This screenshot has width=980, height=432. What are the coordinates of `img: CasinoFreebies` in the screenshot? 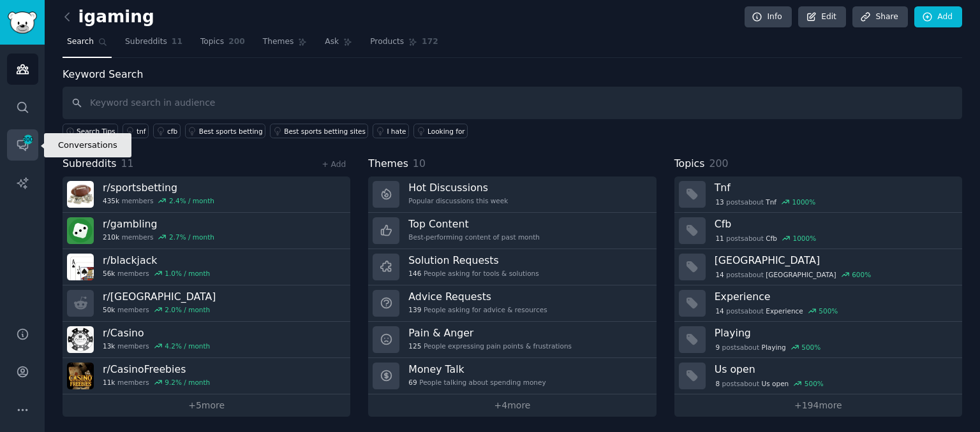 It's located at (80, 376).